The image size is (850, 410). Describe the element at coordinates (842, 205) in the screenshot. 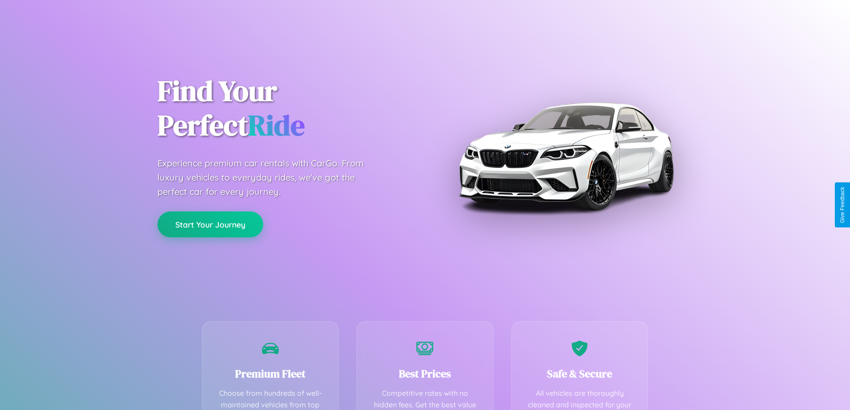

I see `div: Give Feedback` at that location.